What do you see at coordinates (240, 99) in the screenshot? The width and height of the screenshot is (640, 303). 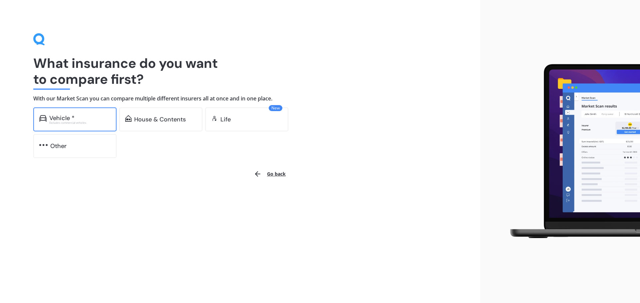 I see `h4: With our Market Scan you can compare multiple different insurers all at once and in one place.` at bounding box center [240, 99].